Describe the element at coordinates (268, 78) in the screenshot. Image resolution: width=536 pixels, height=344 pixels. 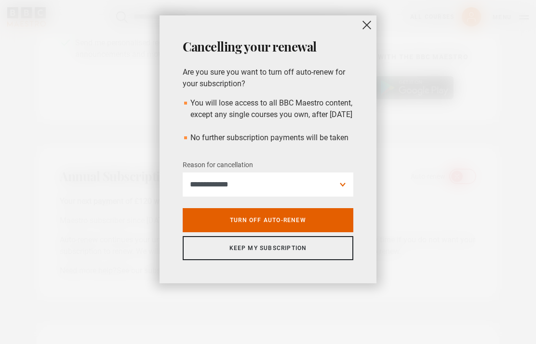
I see `p: Are you sure you want to turn off auto-renew for your subscription?` at that location.